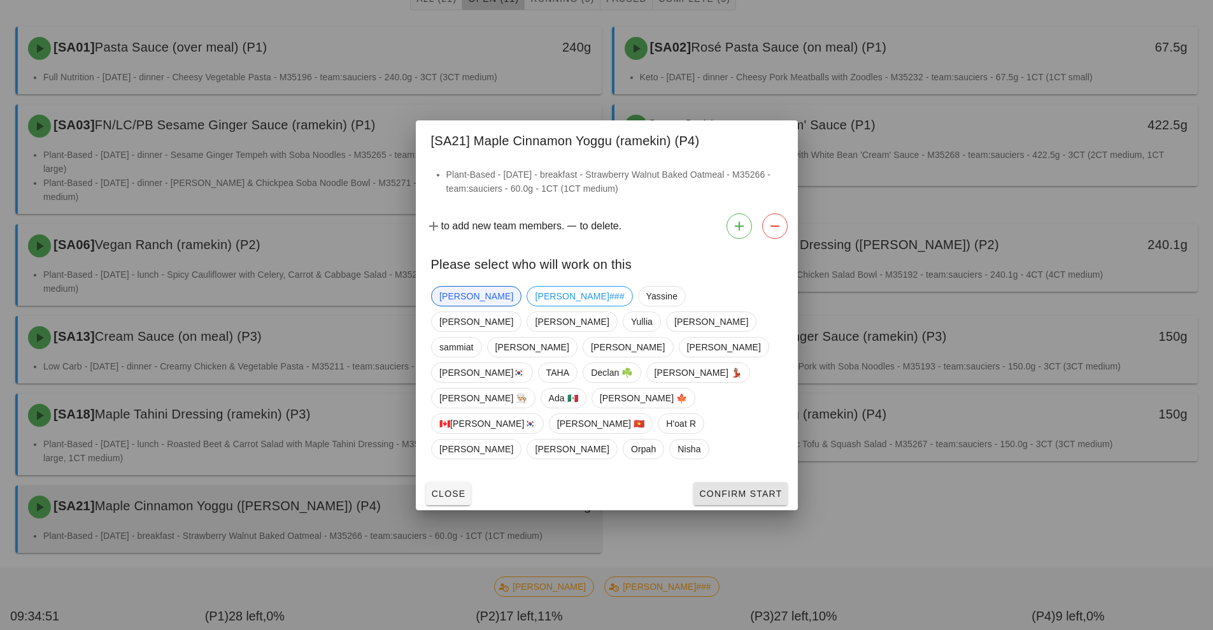 The image size is (1213, 630). What do you see at coordinates (557, 372) in the screenshot?
I see `span: TAHA` at bounding box center [557, 372].